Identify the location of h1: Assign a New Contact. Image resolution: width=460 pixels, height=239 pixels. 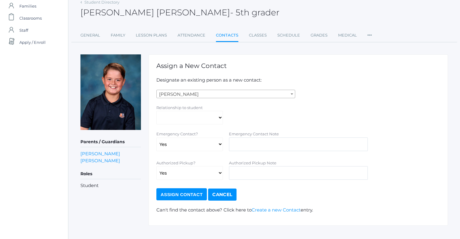
(298, 66).